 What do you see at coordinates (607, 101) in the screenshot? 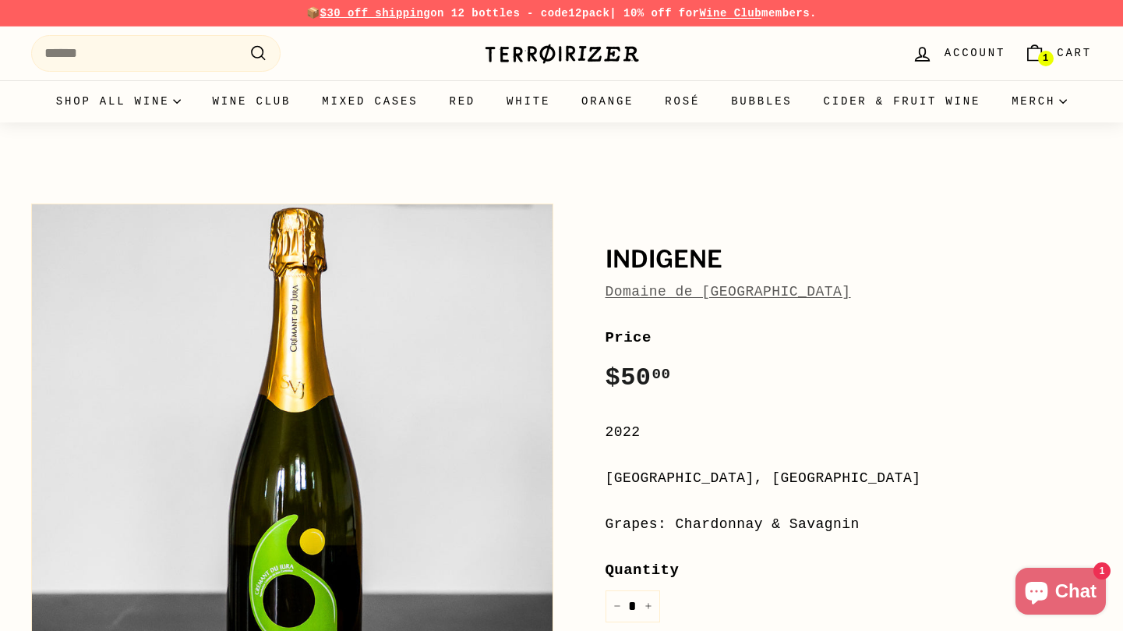
I see `a: Orange` at bounding box center [607, 101].